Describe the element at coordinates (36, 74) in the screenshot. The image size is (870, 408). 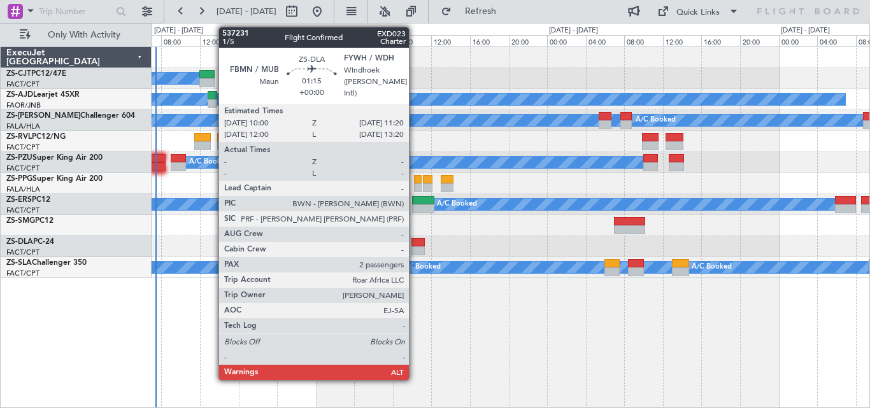
I see `a: ZS-CJTPC12/47E` at that location.